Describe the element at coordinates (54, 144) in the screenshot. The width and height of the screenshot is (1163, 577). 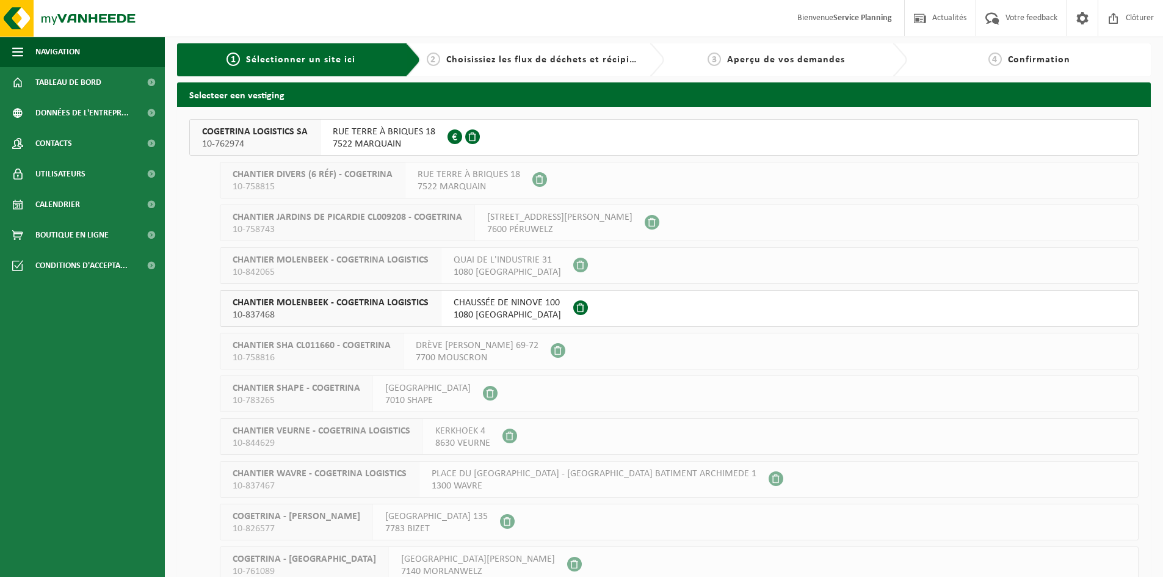
I see `span: Contacts` at that location.